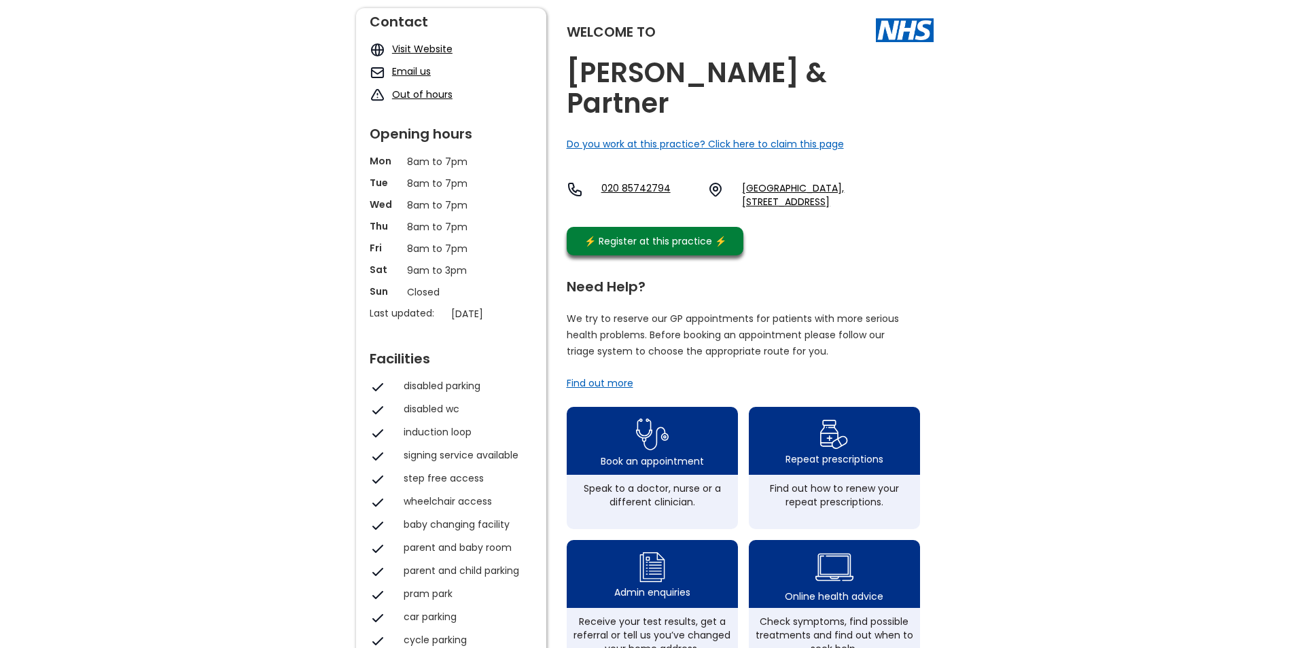 The width and height of the screenshot is (1289, 648). Describe the element at coordinates (465, 432) in the screenshot. I see `div: induction loop` at that location.